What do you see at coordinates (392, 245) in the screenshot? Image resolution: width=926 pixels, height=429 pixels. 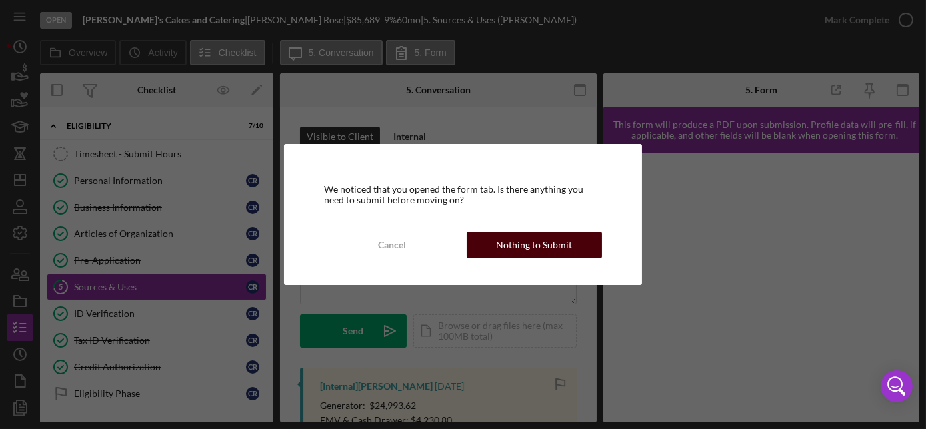 I see `div: Cancel` at bounding box center [392, 245].